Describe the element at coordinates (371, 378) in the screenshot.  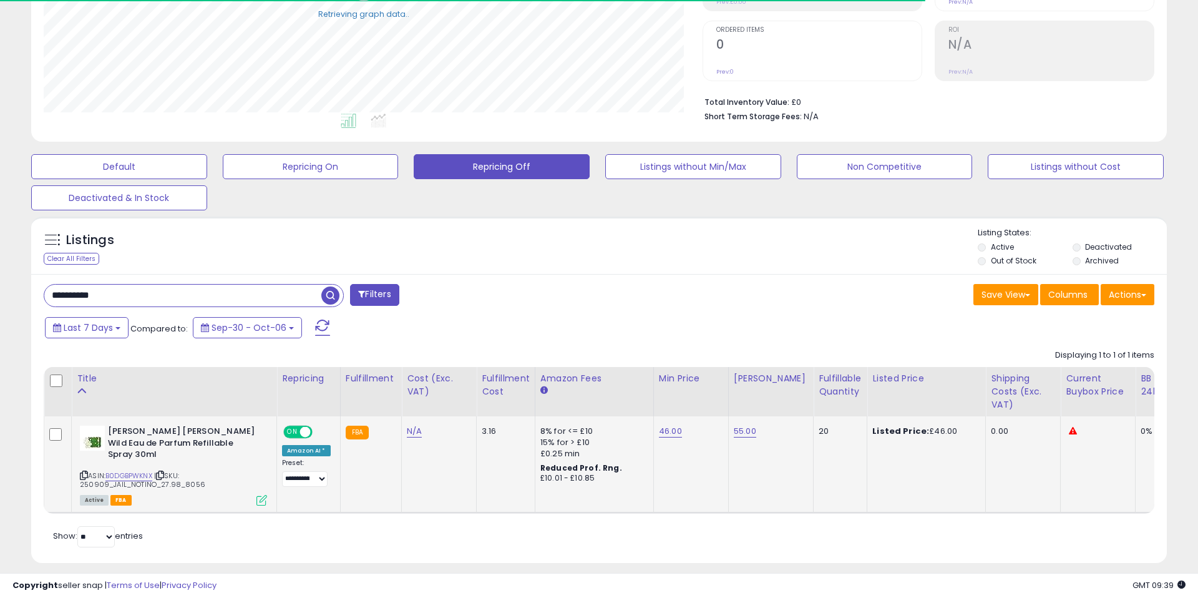
I see `div: Fulfillment` at that location.